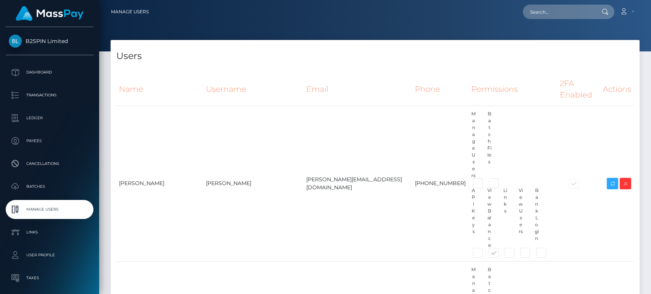  What do you see at coordinates (375, 56) in the screenshot?
I see `h4: Users` at bounding box center [375, 56].